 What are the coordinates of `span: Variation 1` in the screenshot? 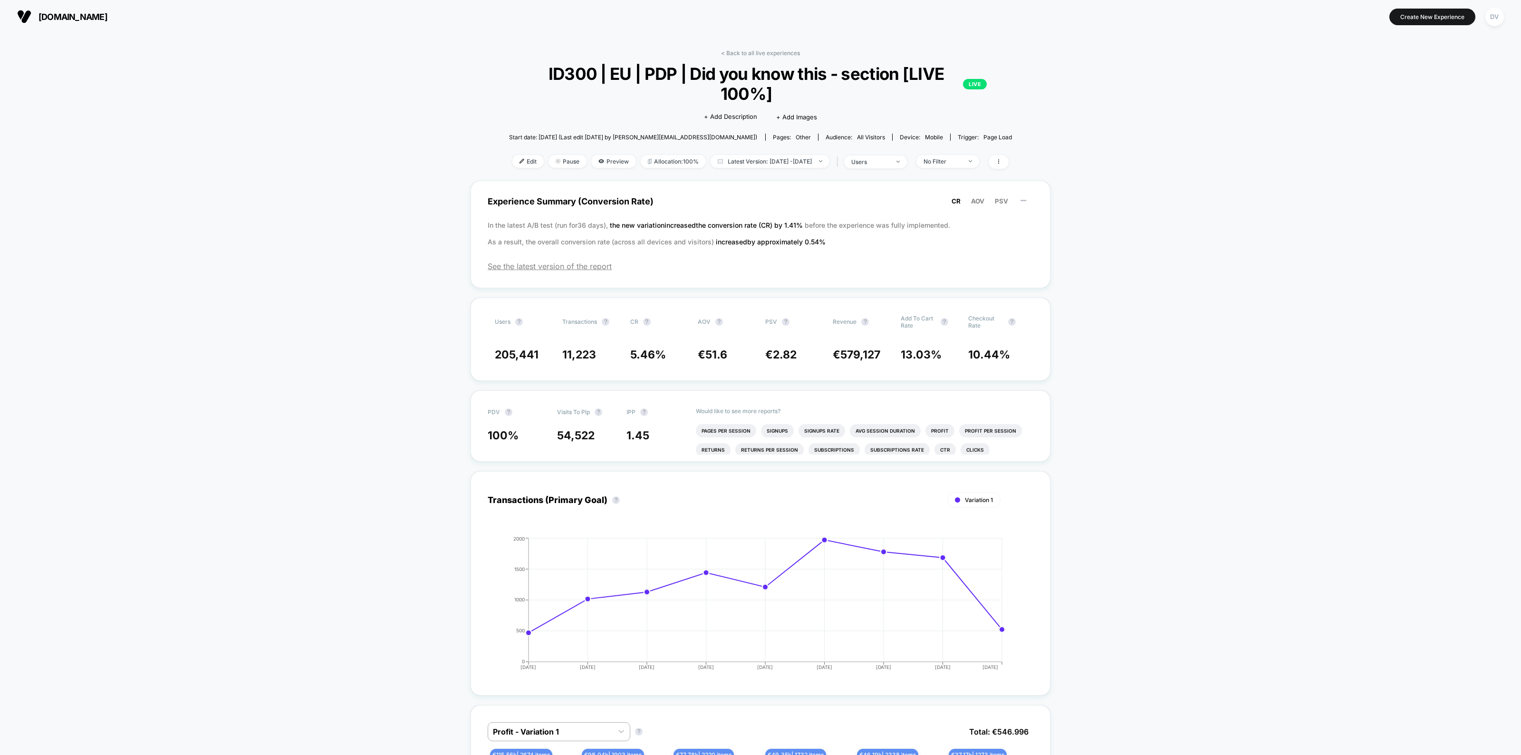 It's located at (978, 499).